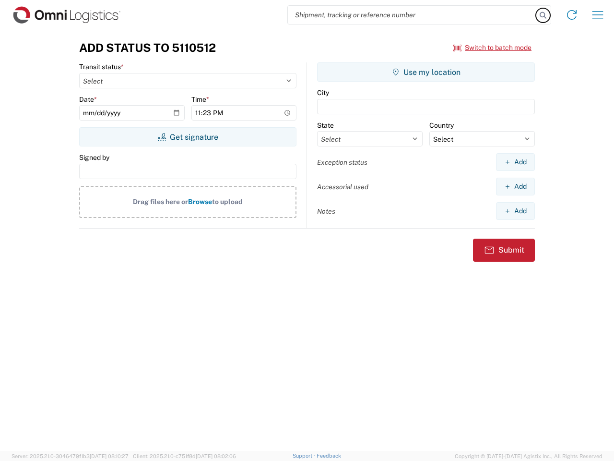 This screenshot has width=614, height=461. What do you see at coordinates (200, 202) in the screenshot?
I see `span: Browse` at bounding box center [200, 202].